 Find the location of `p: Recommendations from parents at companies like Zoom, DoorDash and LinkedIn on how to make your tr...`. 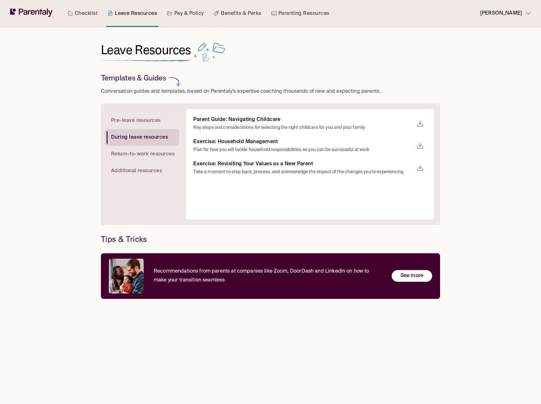

p: Recommendations from parents at companies like Zoom, DoorDash and LinkedIn on how to make your tr... is located at coordinates (268, 276).